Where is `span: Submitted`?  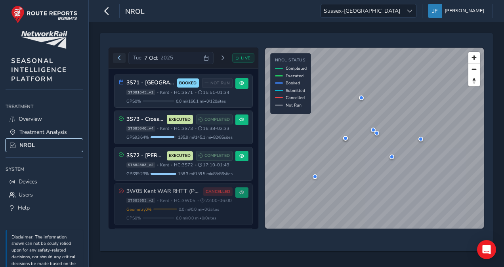 span: Submitted is located at coordinates (295, 90).